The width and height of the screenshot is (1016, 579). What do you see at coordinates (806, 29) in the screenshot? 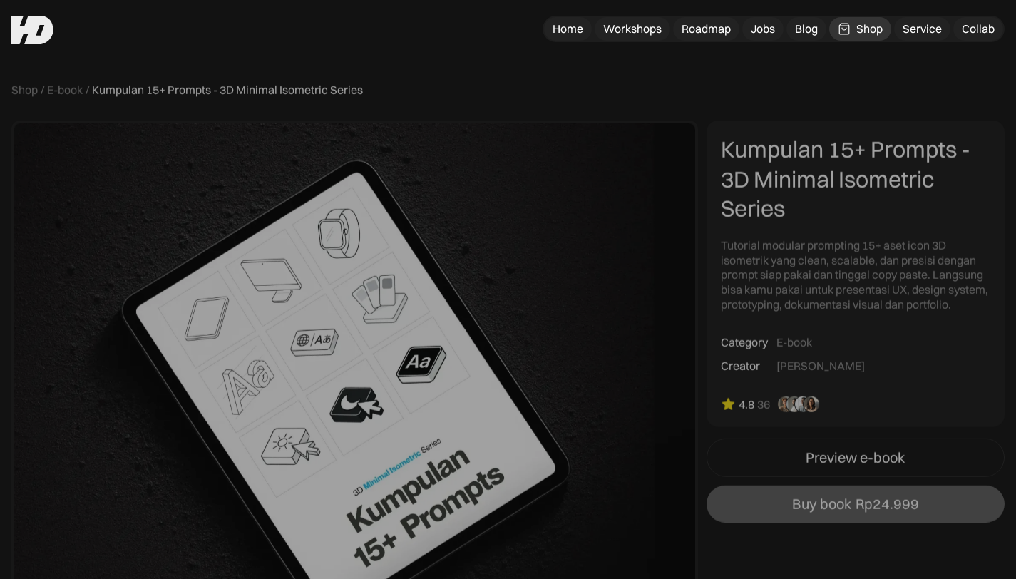
I see `a: Blog` at bounding box center [806, 29].